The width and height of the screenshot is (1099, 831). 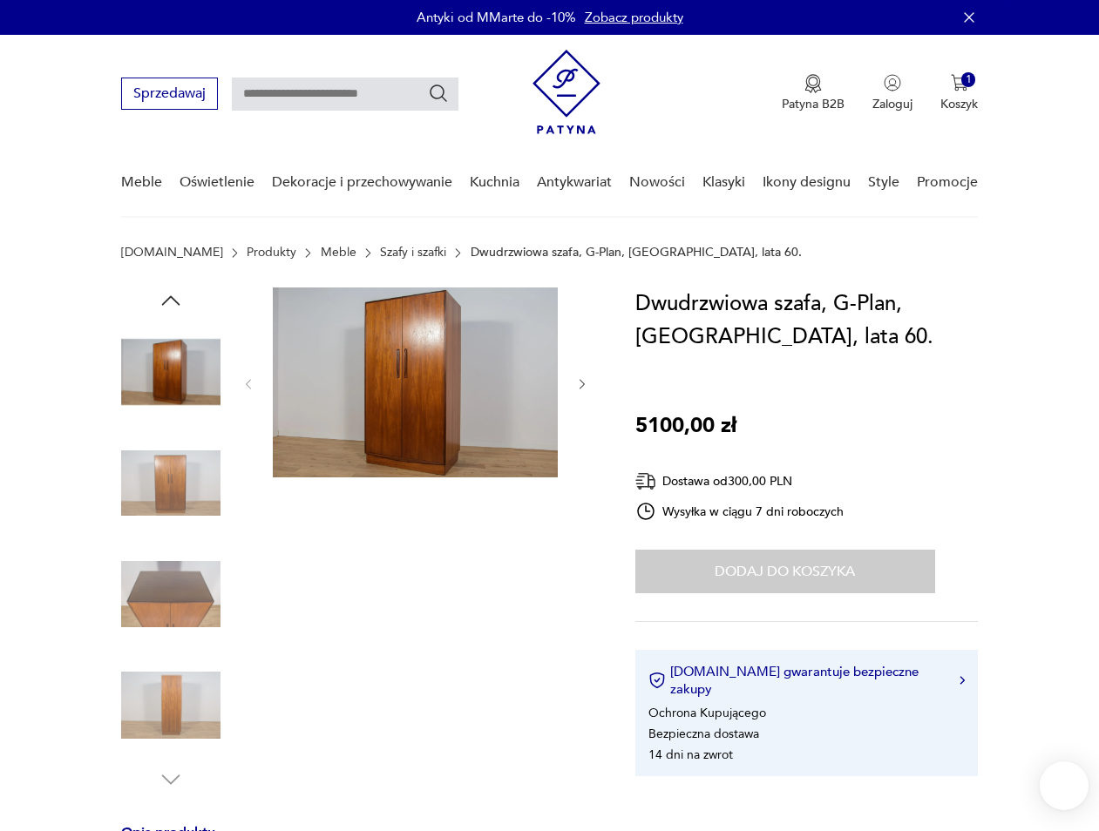 I want to click on a: Nowości, so click(x=657, y=182).